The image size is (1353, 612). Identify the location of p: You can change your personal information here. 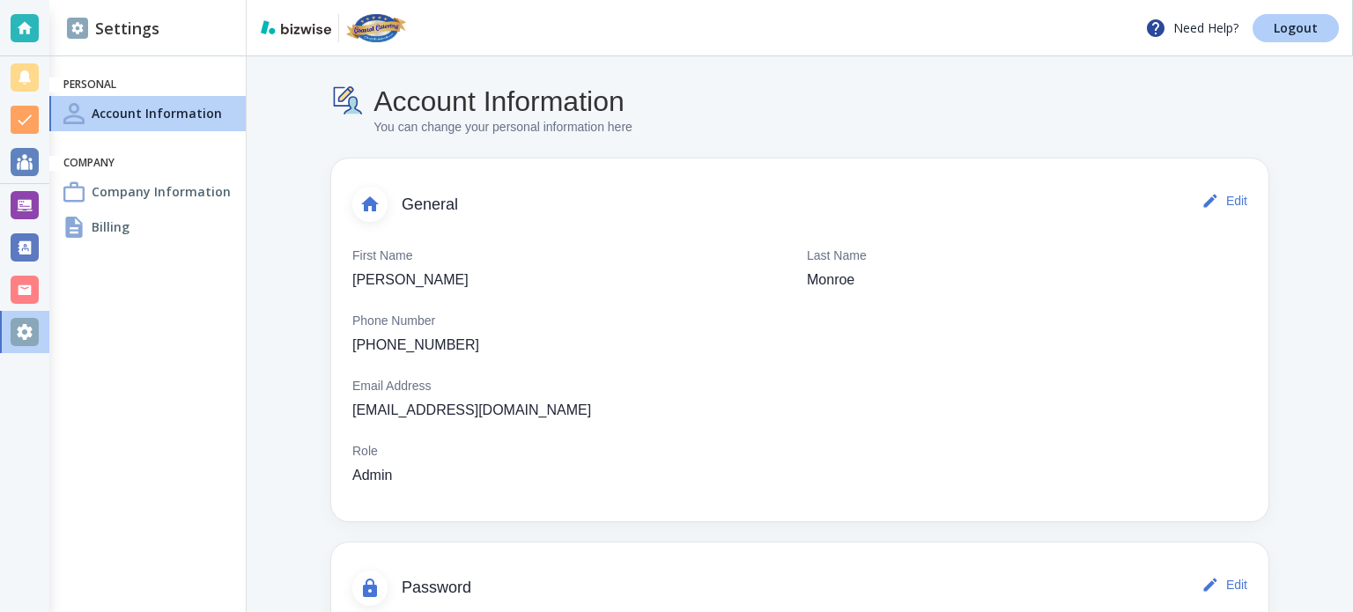
(503, 128).